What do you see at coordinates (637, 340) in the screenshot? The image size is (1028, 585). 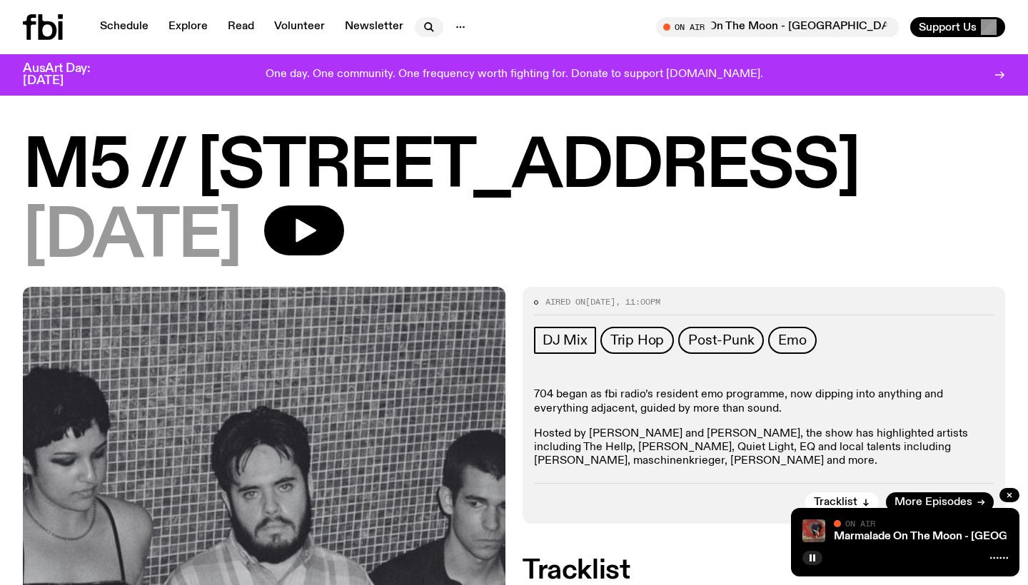 I see `a: Trip Hop` at bounding box center [637, 340].